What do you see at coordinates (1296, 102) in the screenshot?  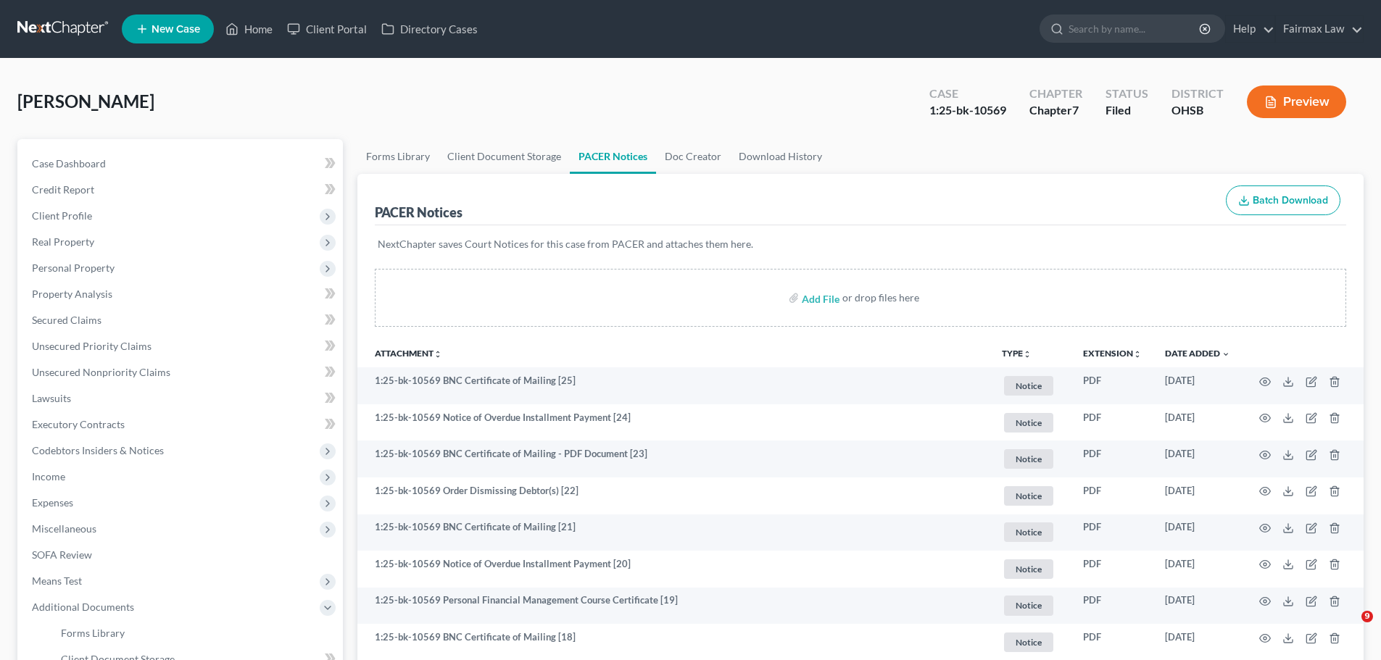 I see `button: Preview` at bounding box center [1296, 102].